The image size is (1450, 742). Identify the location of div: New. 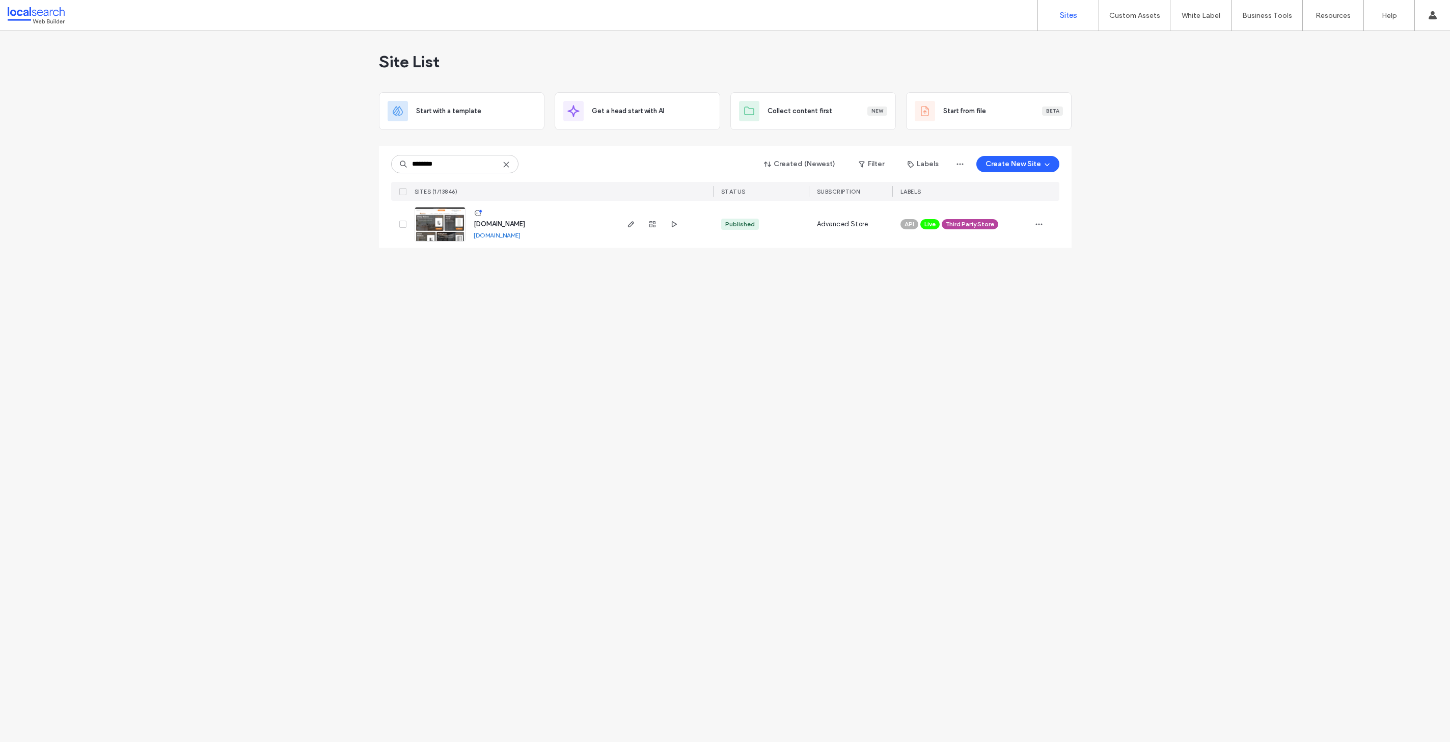
(877, 111).